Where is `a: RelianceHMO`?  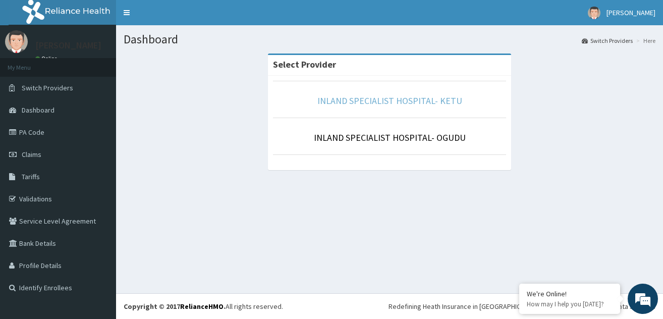 a: RelianceHMO is located at coordinates (202, 306).